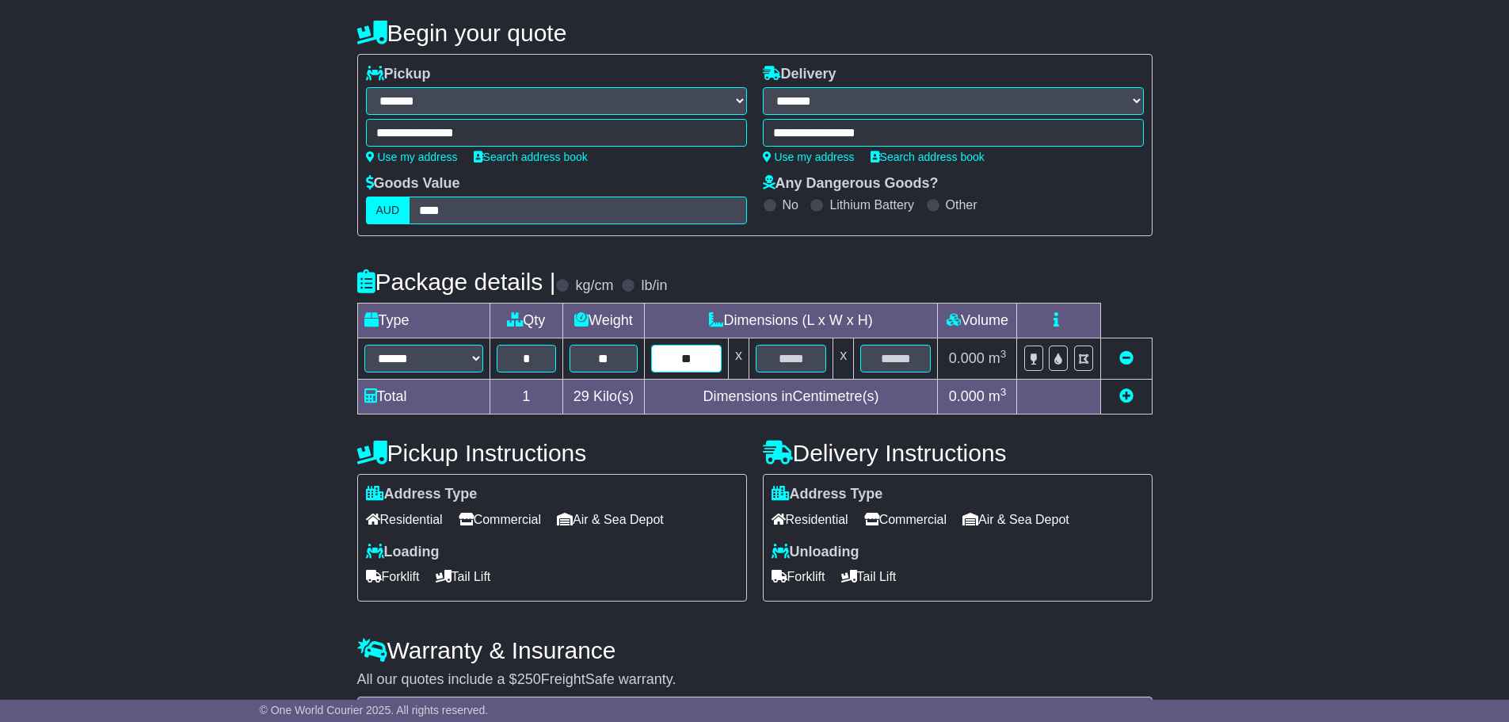 Image resolution: width=1509 pixels, height=722 pixels. I want to click on div: All our quotes include a $ FreightSafe warranty., so click(755, 680).